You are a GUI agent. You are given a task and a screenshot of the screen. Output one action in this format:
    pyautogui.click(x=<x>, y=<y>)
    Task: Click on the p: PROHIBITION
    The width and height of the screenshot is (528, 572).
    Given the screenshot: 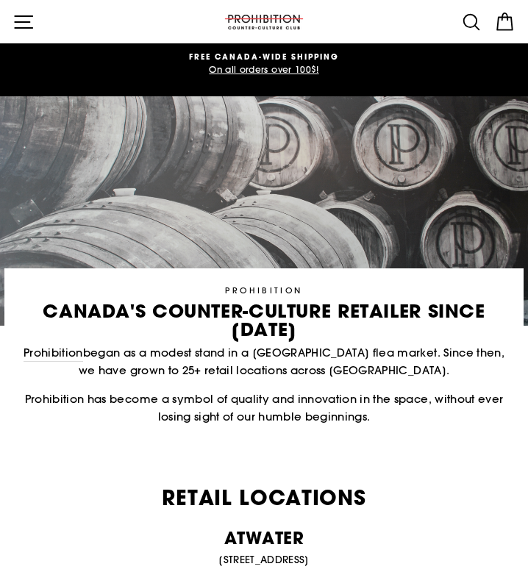 What is the action you would take?
    pyautogui.click(x=264, y=291)
    